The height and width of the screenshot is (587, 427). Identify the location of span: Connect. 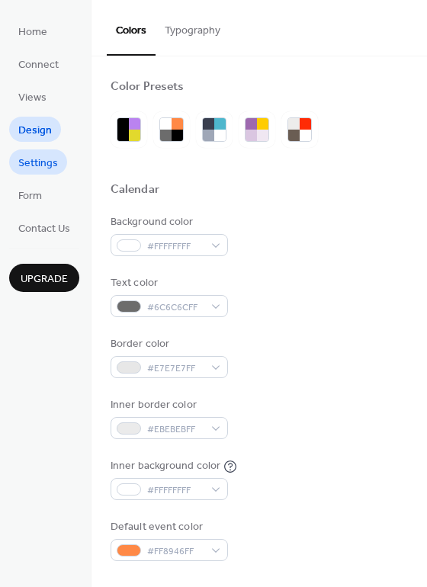
(38, 65).